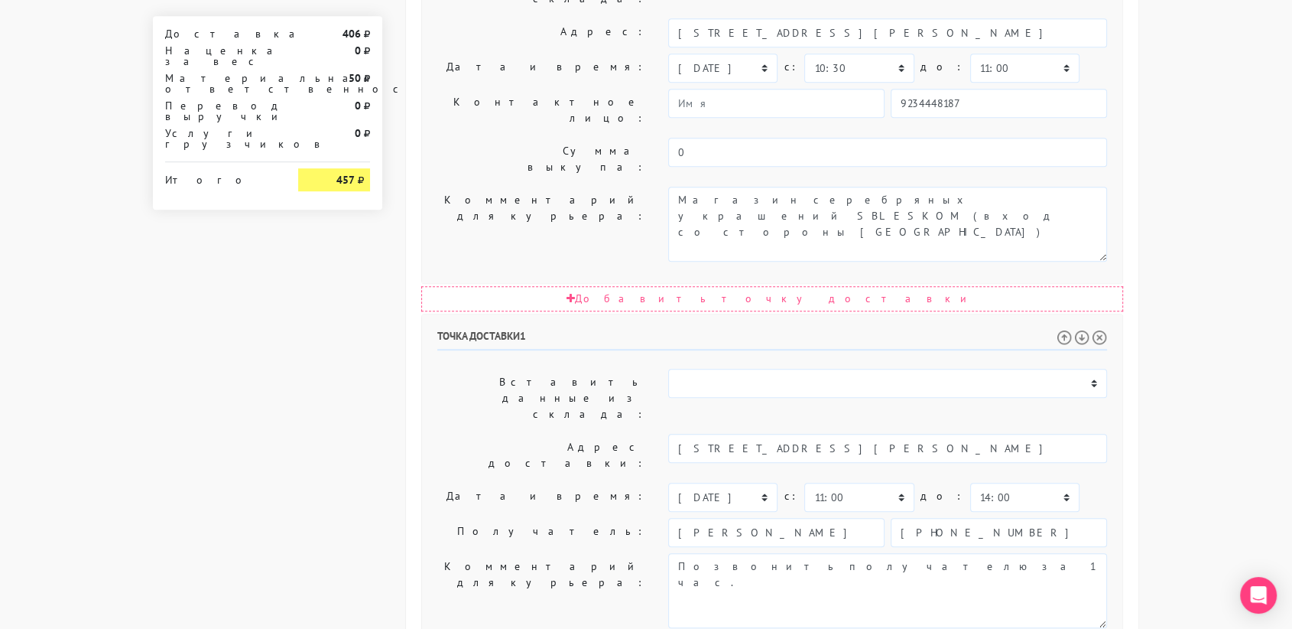  I want to click on span: 1, so click(523, 336).